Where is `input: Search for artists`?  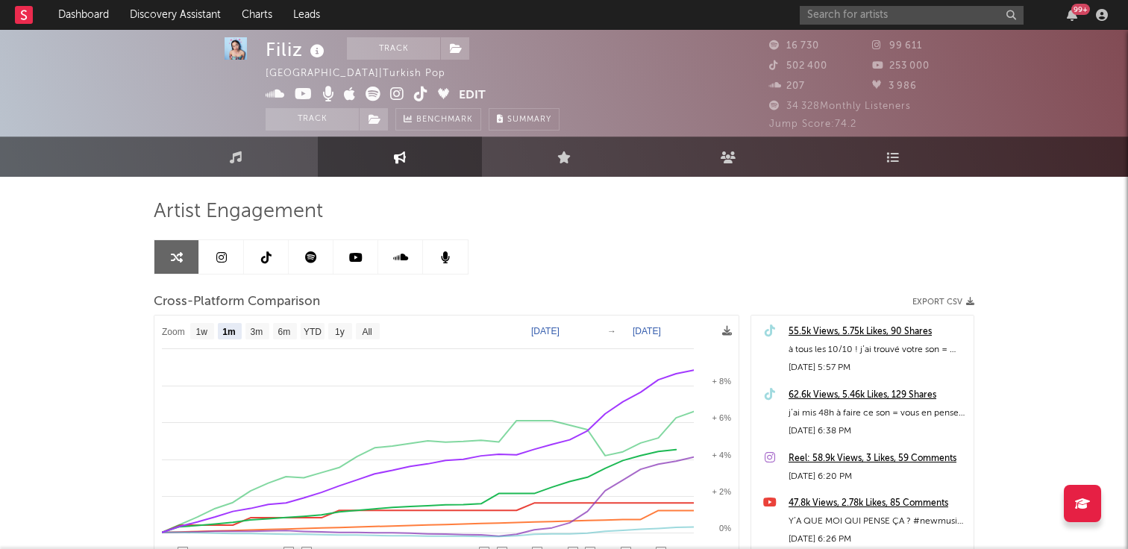
input: Search for artists is located at coordinates (912, 15).